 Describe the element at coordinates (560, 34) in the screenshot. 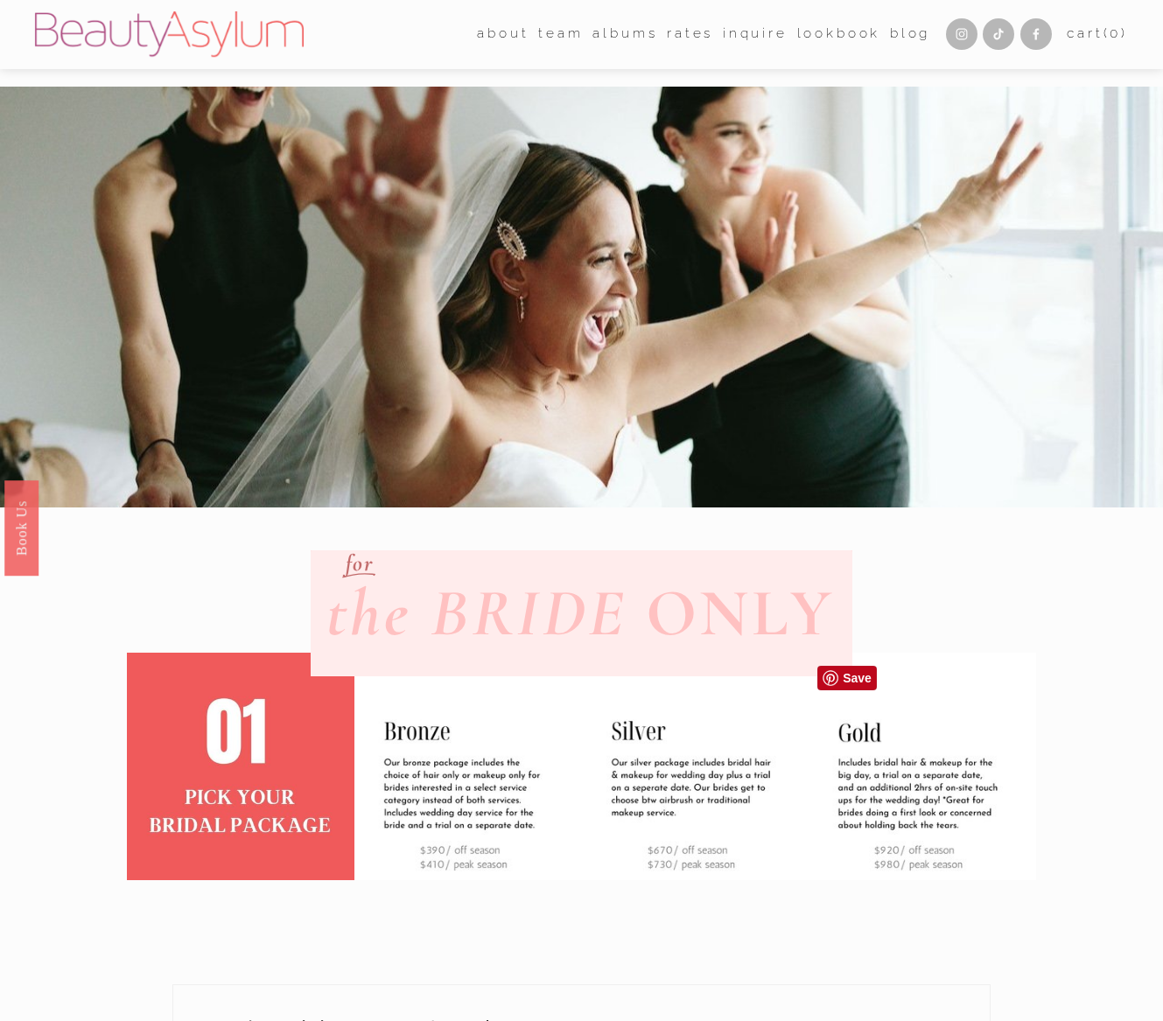

I see `span: team` at that location.